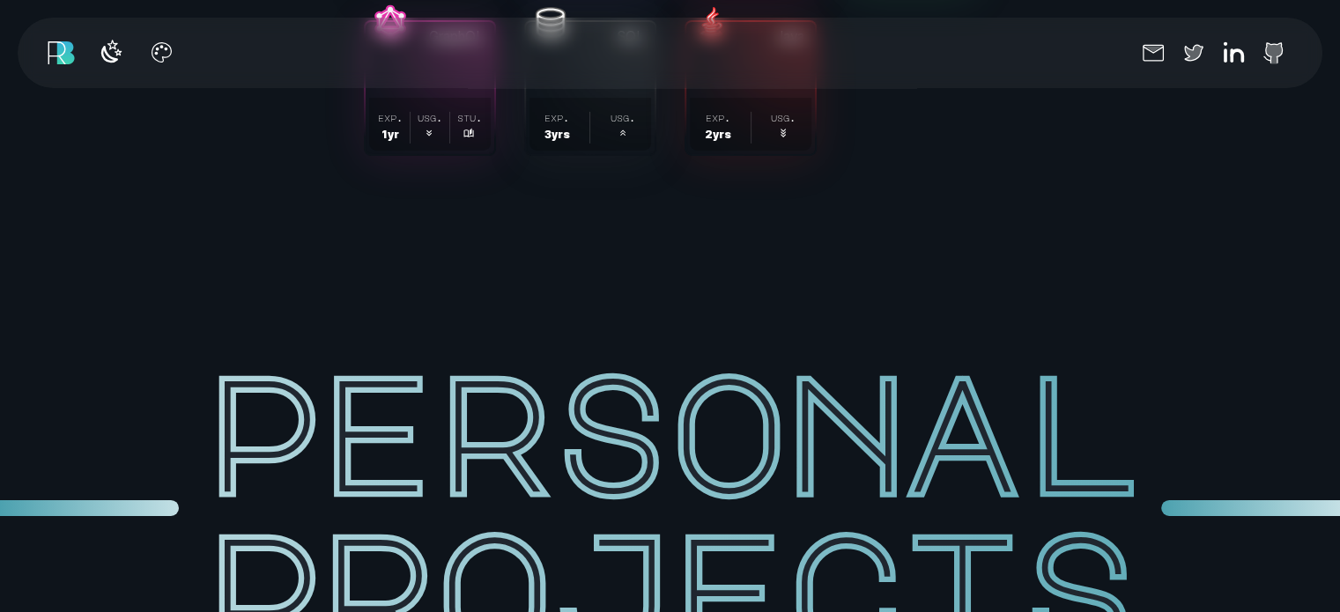 This screenshot has height=612, width=1340. I want to click on span: l, so click(1079, 428).